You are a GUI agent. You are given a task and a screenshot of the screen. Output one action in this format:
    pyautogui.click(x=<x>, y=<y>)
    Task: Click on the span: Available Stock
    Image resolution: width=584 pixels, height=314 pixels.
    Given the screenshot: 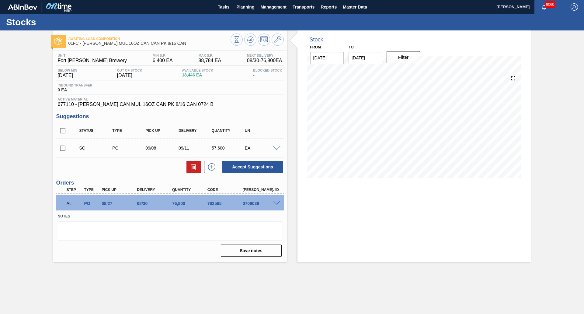 What is the action you would take?
    pyautogui.click(x=197, y=70)
    